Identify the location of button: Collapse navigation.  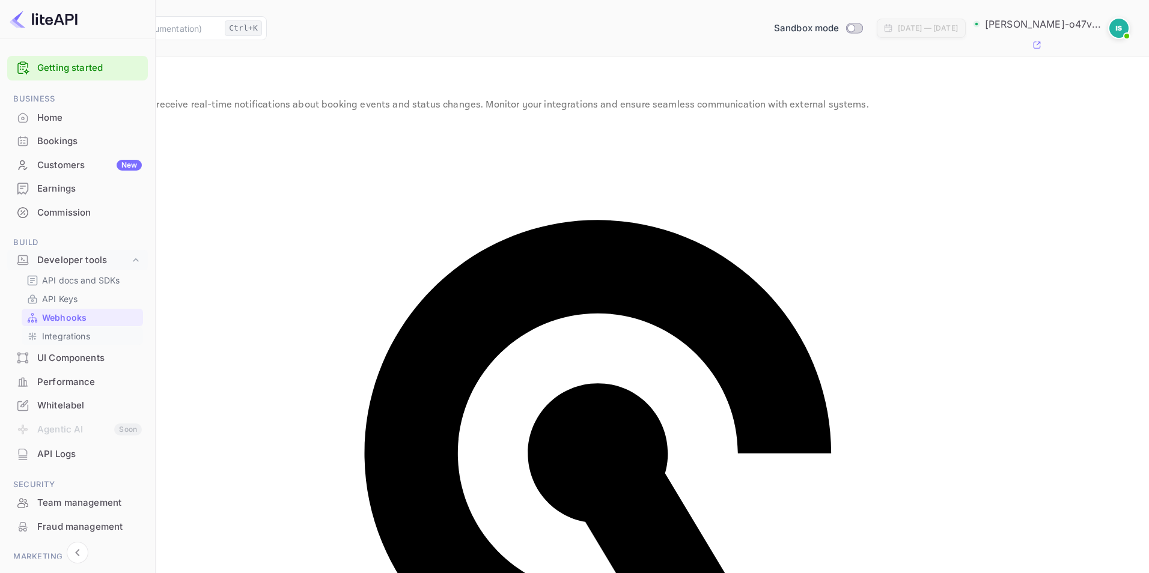
(77, 553).